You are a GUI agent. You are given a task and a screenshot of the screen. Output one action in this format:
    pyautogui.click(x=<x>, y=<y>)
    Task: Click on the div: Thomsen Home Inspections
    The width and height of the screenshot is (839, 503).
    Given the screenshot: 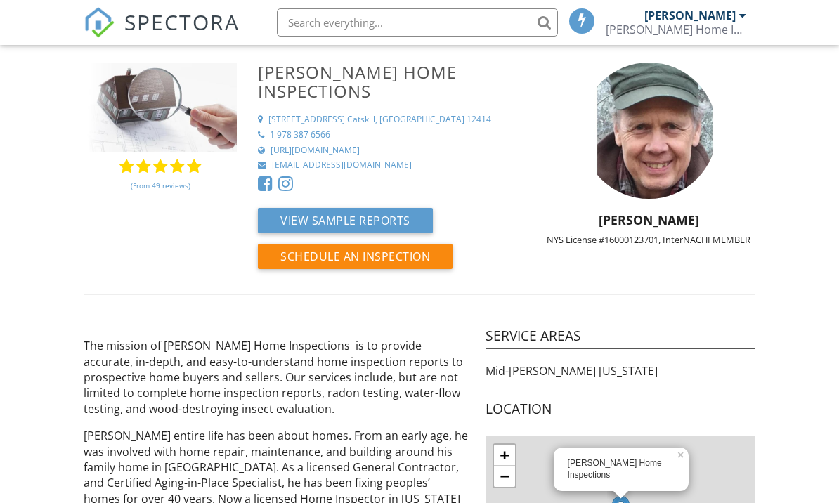 What is the action you would take?
    pyautogui.click(x=676, y=30)
    